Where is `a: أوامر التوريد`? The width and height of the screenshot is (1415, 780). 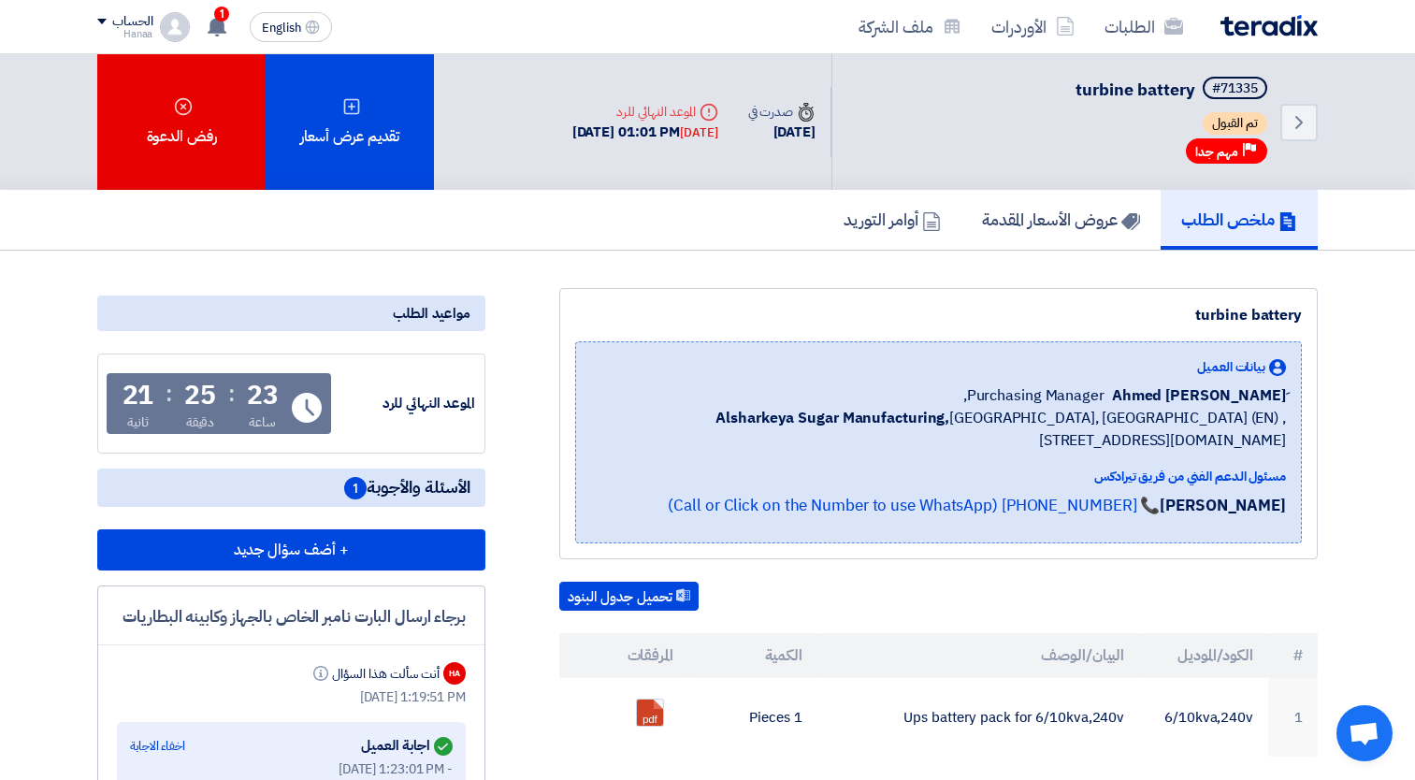 a: أوامر التوريد is located at coordinates (892, 220).